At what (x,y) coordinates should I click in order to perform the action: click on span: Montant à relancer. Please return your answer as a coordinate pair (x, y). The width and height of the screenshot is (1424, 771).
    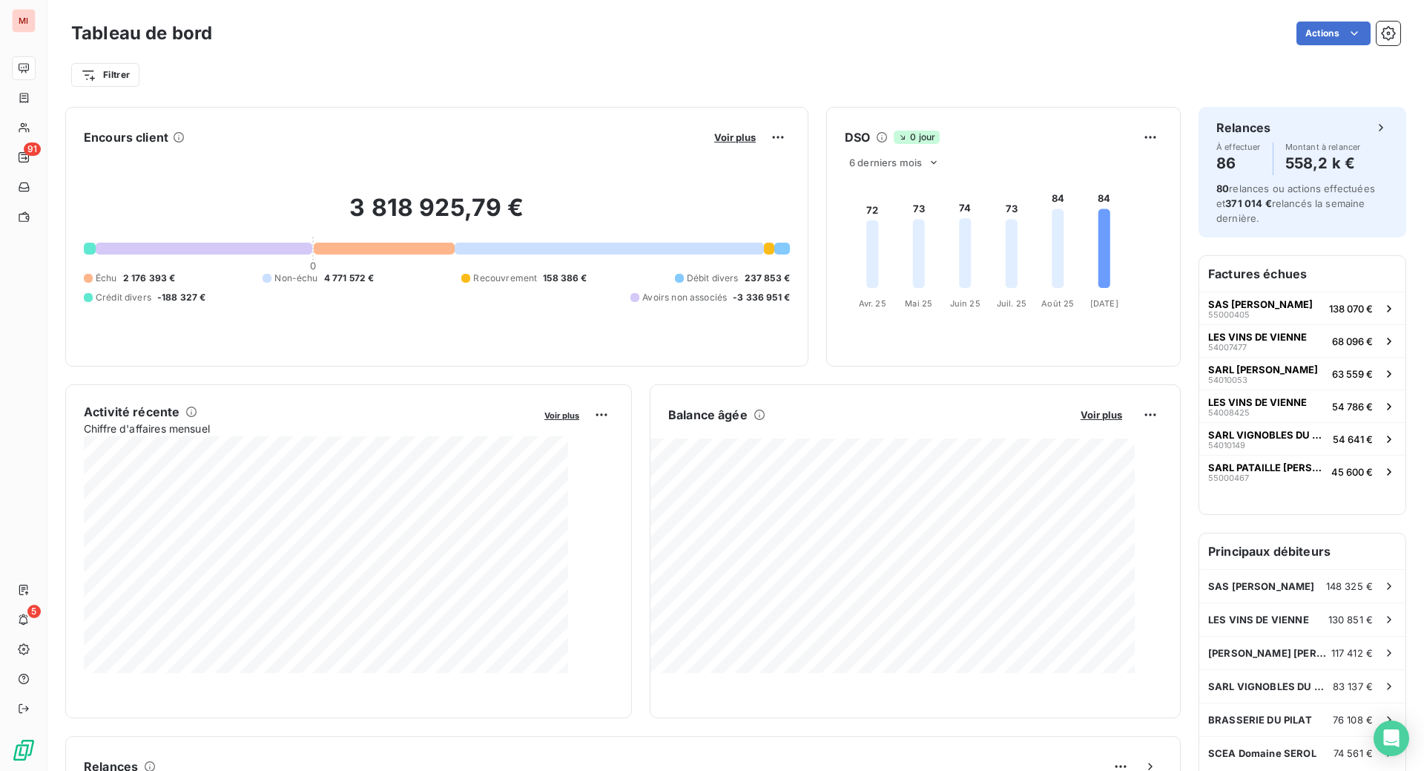
    Looking at the image, I should click on (1323, 147).